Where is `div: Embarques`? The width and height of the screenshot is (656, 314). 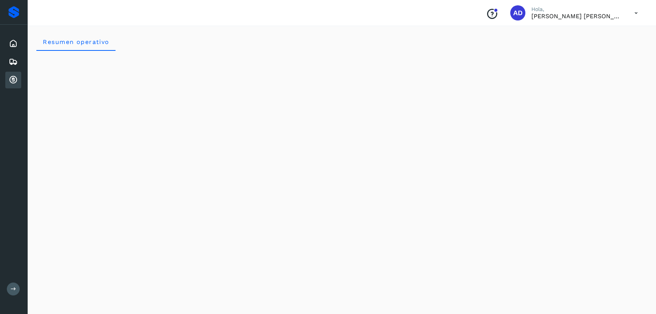
div: Embarques is located at coordinates (13, 62).